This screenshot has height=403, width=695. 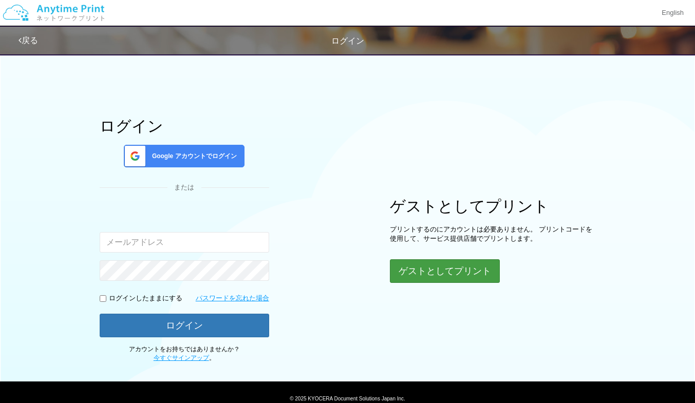 What do you see at coordinates (347, 398) in the screenshot?
I see `span: © 2025 KYOCERA Document Solutions Japan Inc.` at bounding box center [347, 398].